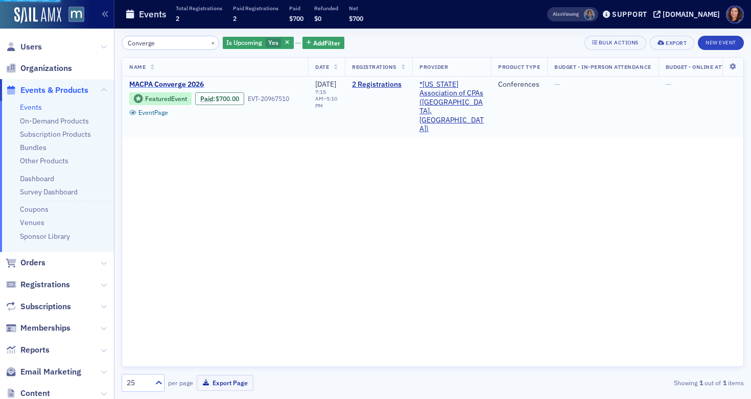  What do you see at coordinates (153, 14) in the screenshot?
I see `h1: Events` at bounding box center [153, 14].